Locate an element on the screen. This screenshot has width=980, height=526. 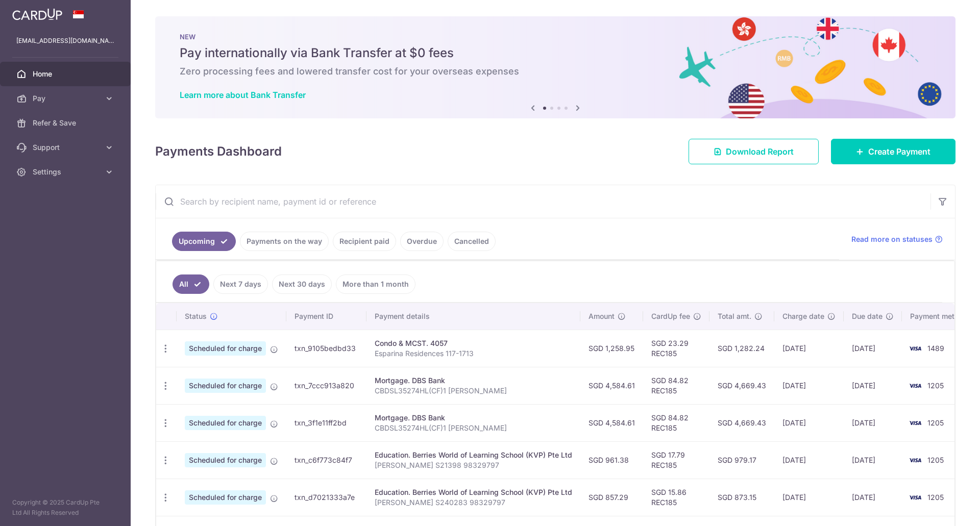
th: Payment ID is located at coordinates (326, 317).